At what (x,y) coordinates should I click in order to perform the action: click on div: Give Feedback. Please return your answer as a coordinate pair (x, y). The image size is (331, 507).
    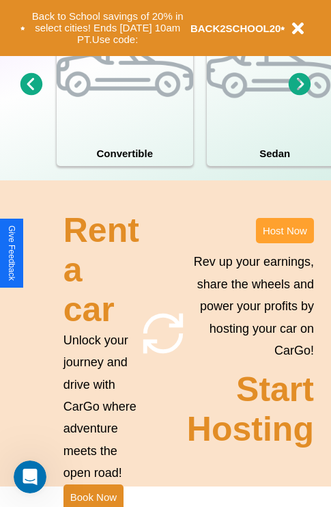
    Looking at the image, I should click on (12, 253).